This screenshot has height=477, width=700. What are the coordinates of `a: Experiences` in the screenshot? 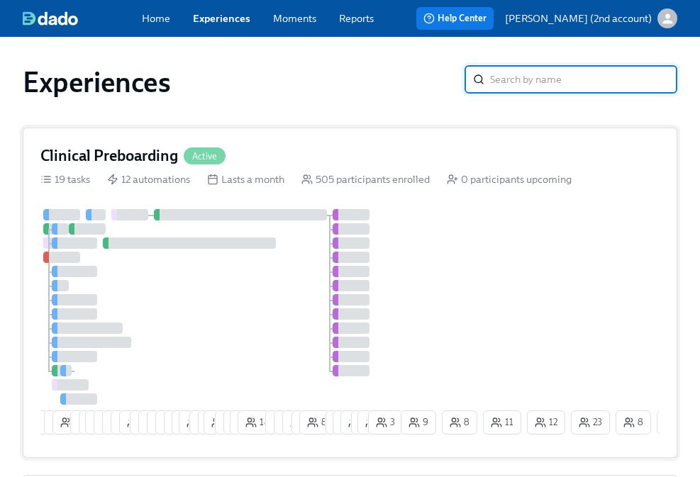 It's located at (221, 18).